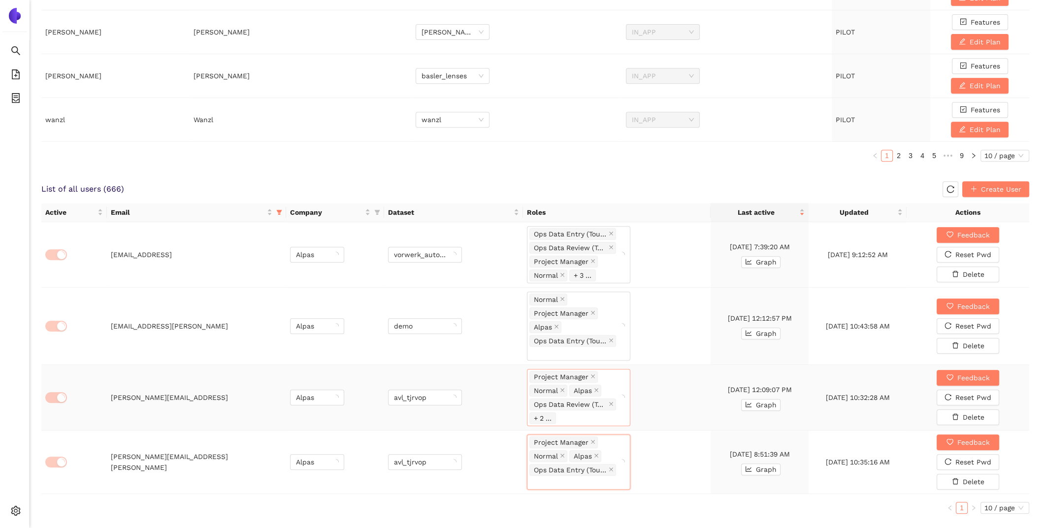 The width and height of the screenshot is (1041, 528). I want to click on button: deleteDelete, so click(968, 417).